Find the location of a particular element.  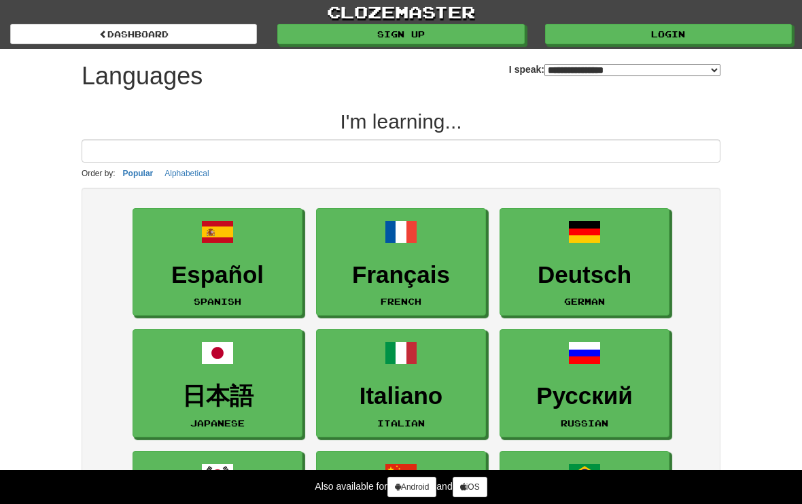

a: EspañolSpanish is located at coordinates (218, 262).